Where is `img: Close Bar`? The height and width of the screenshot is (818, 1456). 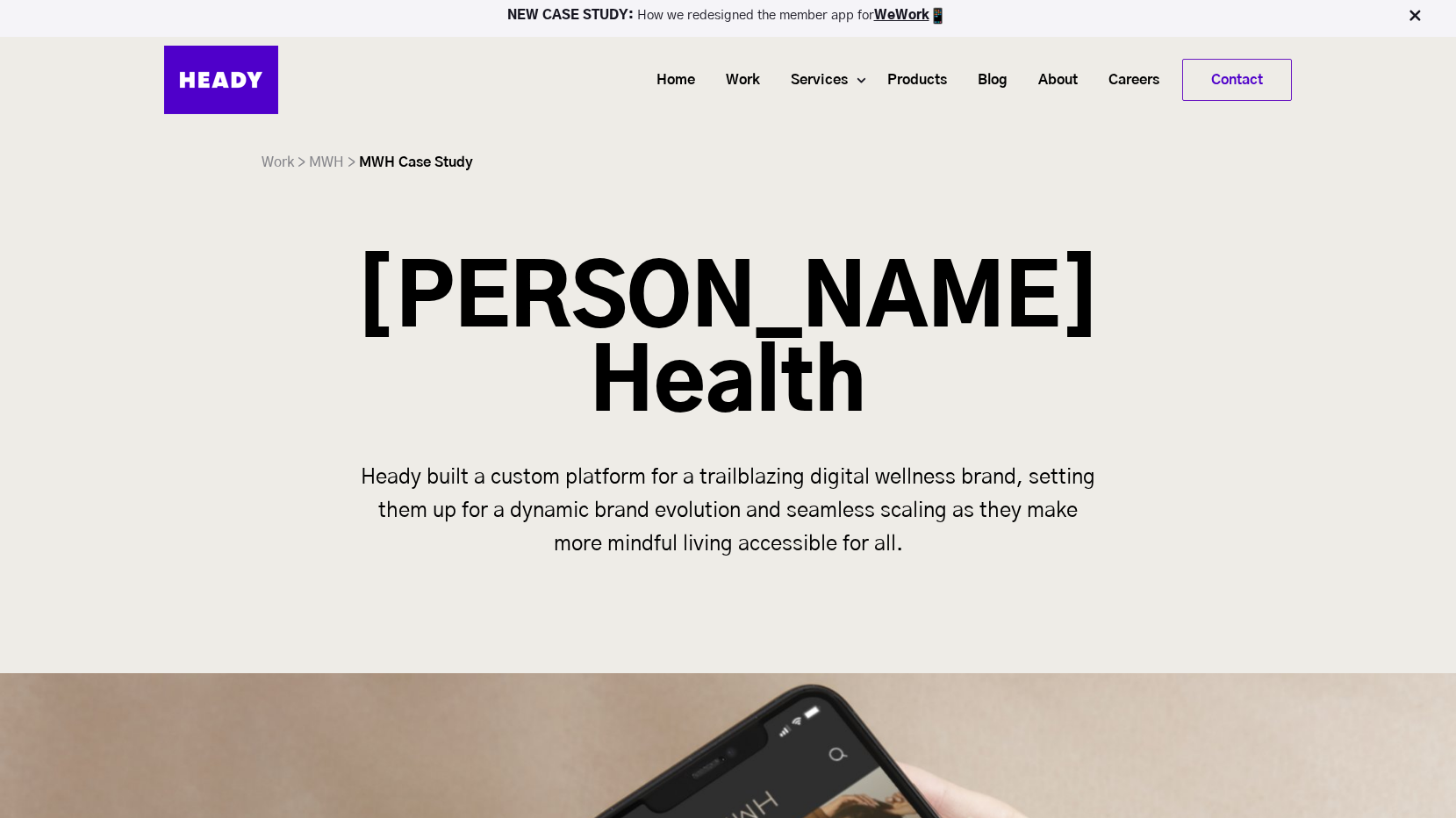 img: Close Bar is located at coordinates (1414, 16).